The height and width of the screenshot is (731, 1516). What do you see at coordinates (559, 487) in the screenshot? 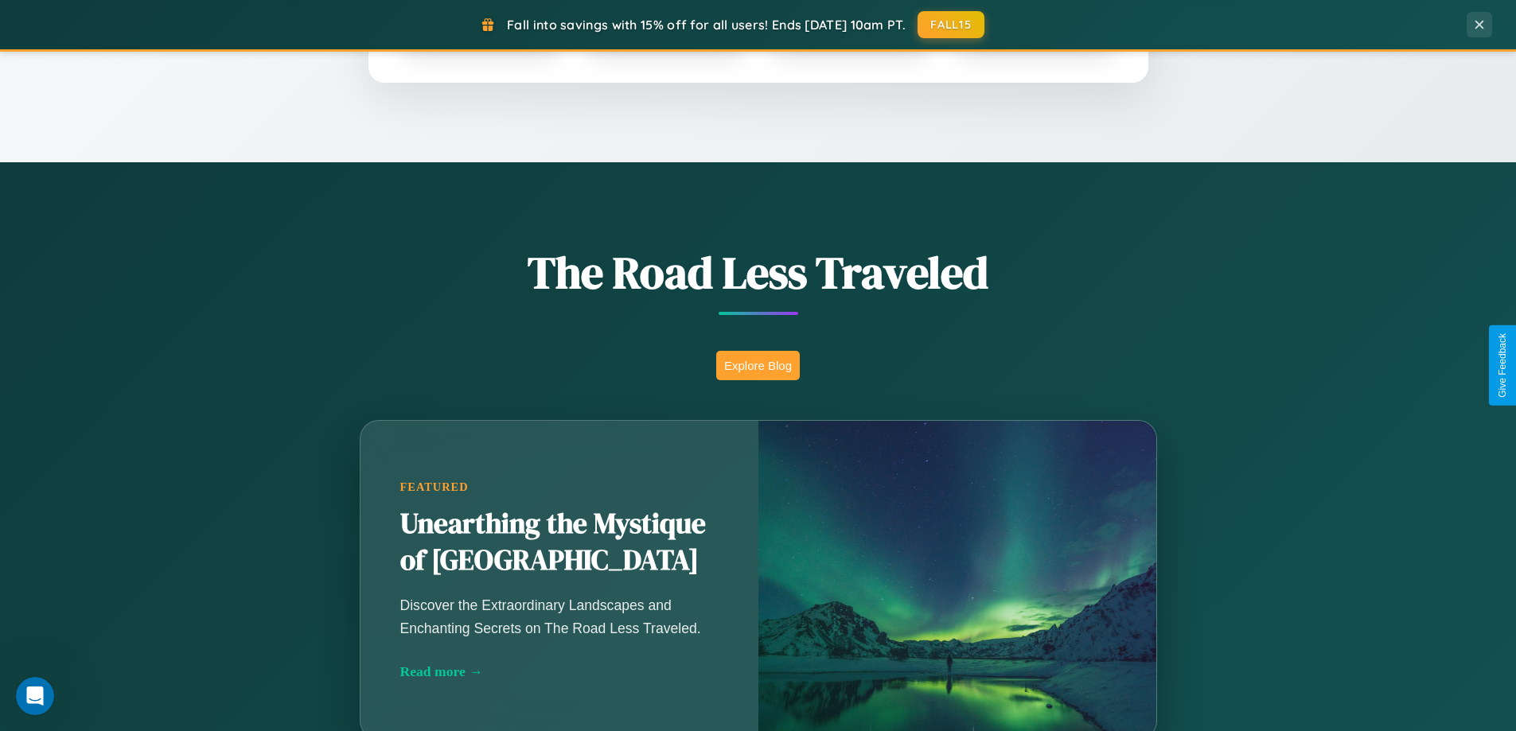
I see `div: Featured` at bounding box center [559, 487].